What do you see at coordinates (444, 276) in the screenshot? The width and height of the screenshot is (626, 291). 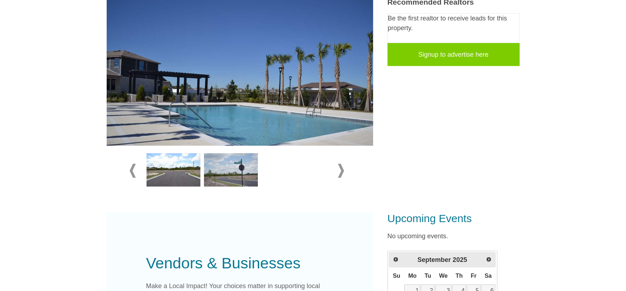 I see `span: Wednesday` at bounding box center [444, 276].